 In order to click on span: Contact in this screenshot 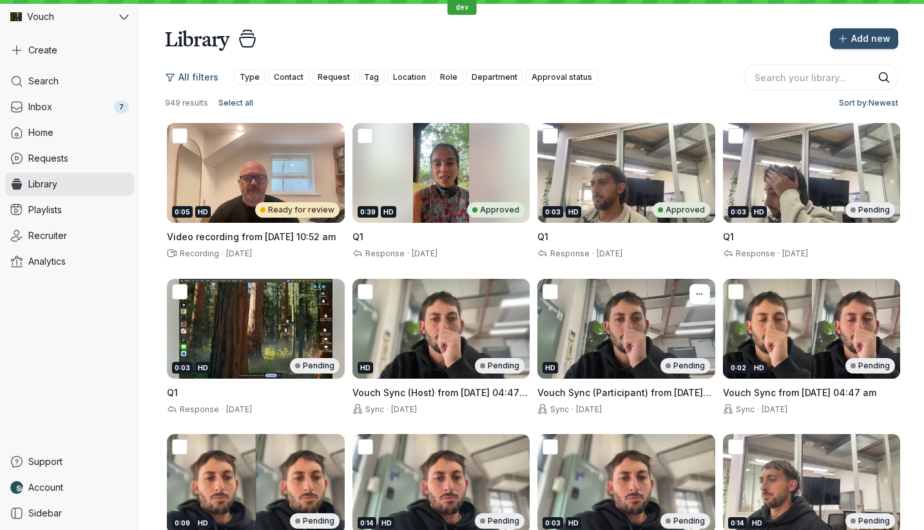, I will do `click(289, 77)`.